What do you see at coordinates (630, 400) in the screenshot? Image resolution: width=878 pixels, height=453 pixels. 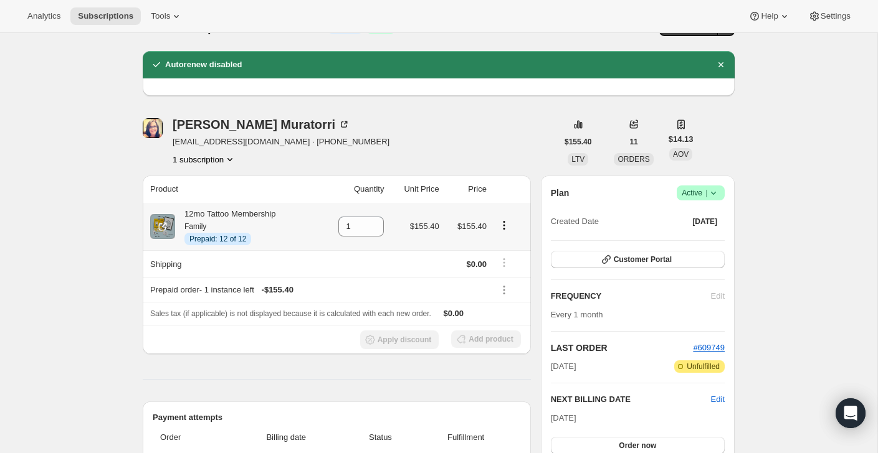 I see `h2: NEXT BILLING DATE` at bounding box center [630, 400].